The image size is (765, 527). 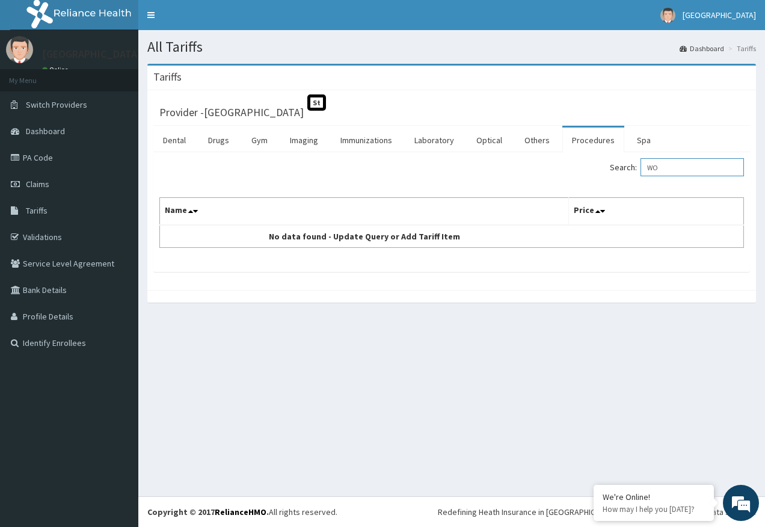 I want to click on span: We're online!, so click(x=118, y=212).